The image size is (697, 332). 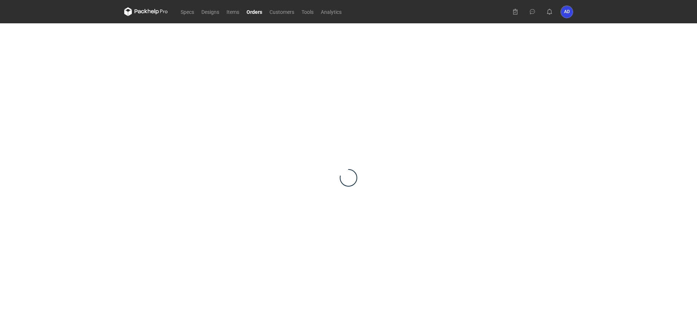 What do you see at coordinates (187, 12) in the screenshot?
I see `a: Specs` at bounding box center [187, 12].